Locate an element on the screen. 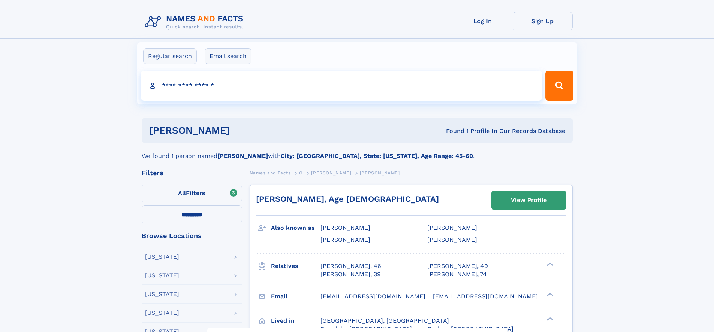  div: Found 1 Profile In Our Records Database is located at coordinates (451, 131).